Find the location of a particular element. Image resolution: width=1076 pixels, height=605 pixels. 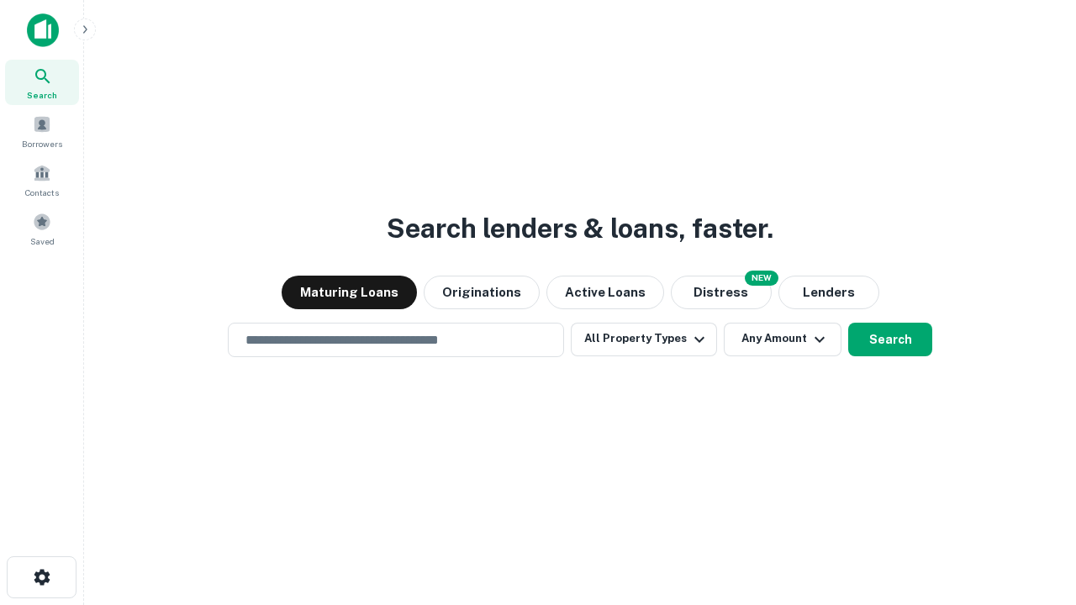

img: capitalize-icon.png is located at coordinates (43, 30).